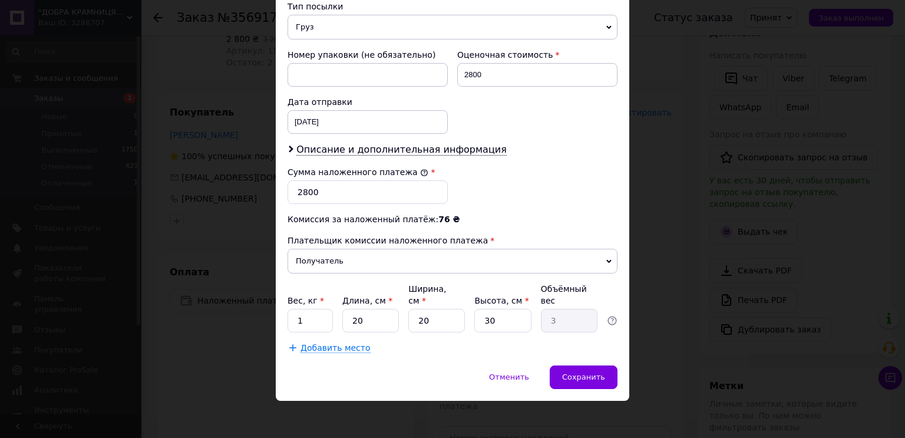 The height and width of the screenshot is (438, 905). What do you see at coordinates (583, 376) in the screenshot?
I see `span: Сохранить` at bounding box center [583, 376].